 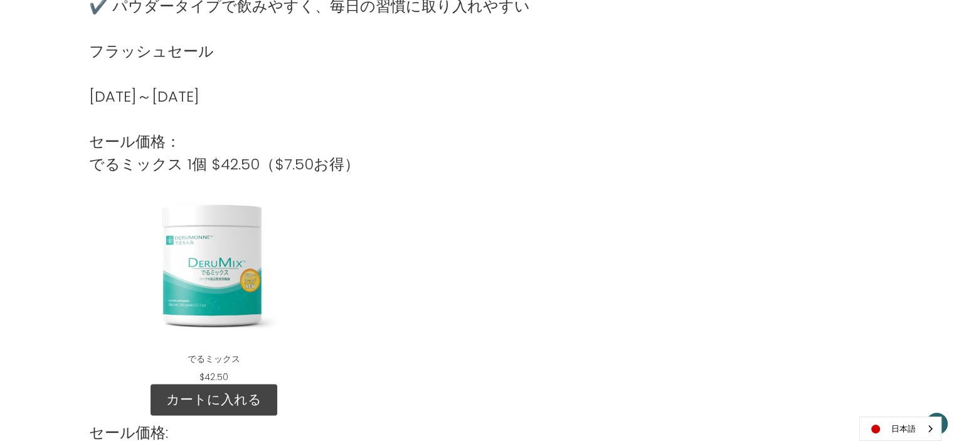 I want to click on div: カートに入れる, so click(x=214, y=400).